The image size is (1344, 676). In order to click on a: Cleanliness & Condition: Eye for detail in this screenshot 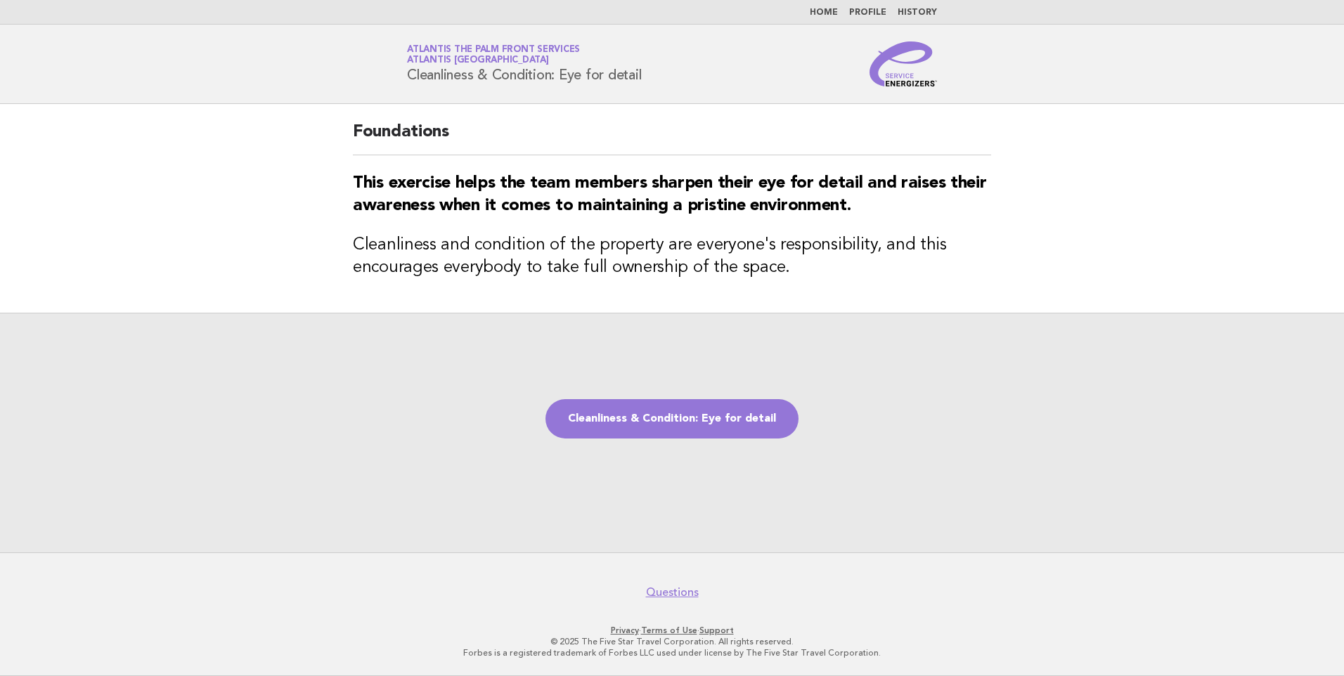, I will do `click(672, 419)`.